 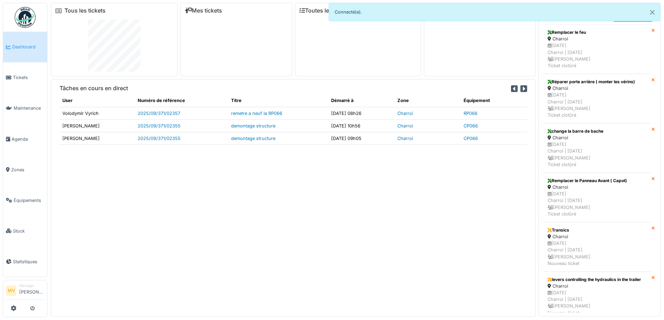 I want to click on div: Réparer porte arrière ( monter les vérins), so click(x=597, y=82).